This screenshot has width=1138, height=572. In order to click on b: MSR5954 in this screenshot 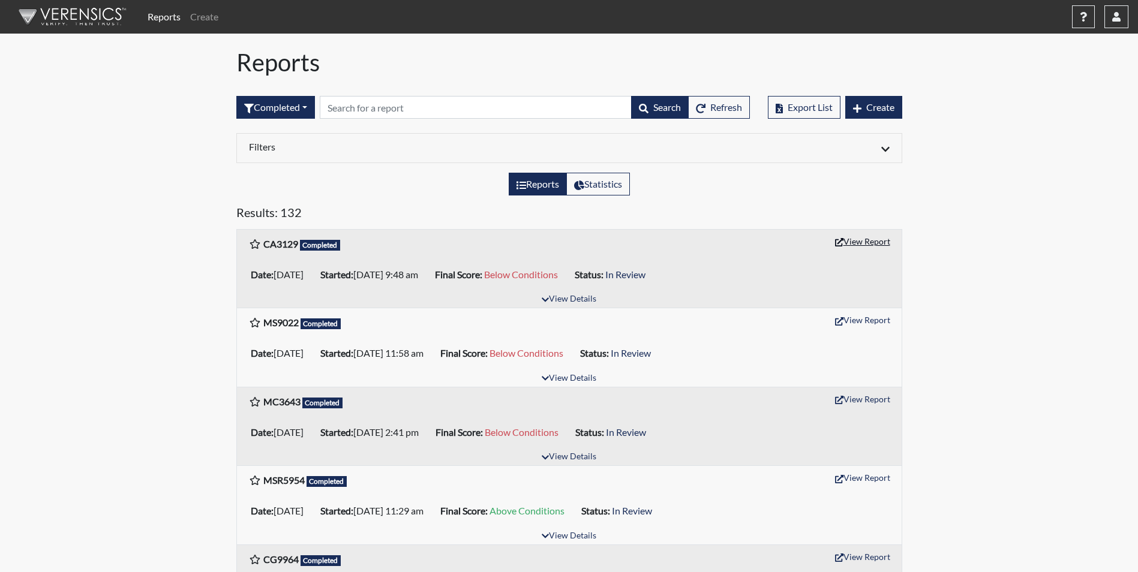, I will do `click(284, 480)`.